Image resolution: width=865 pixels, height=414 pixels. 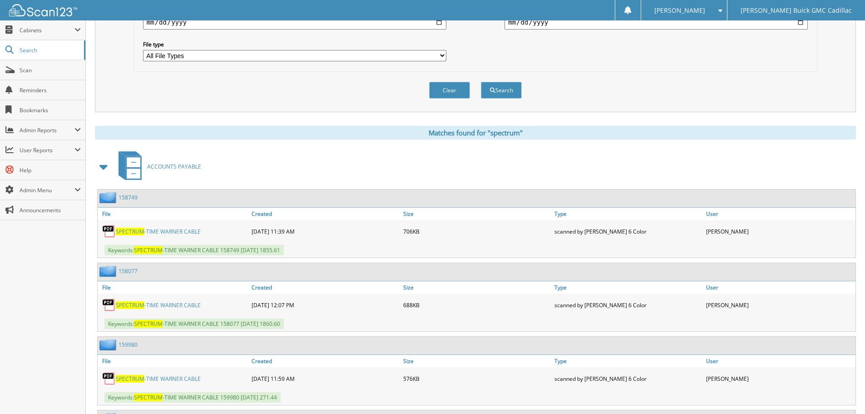 I want to click on a: 158077, so click(x=128, y=271).